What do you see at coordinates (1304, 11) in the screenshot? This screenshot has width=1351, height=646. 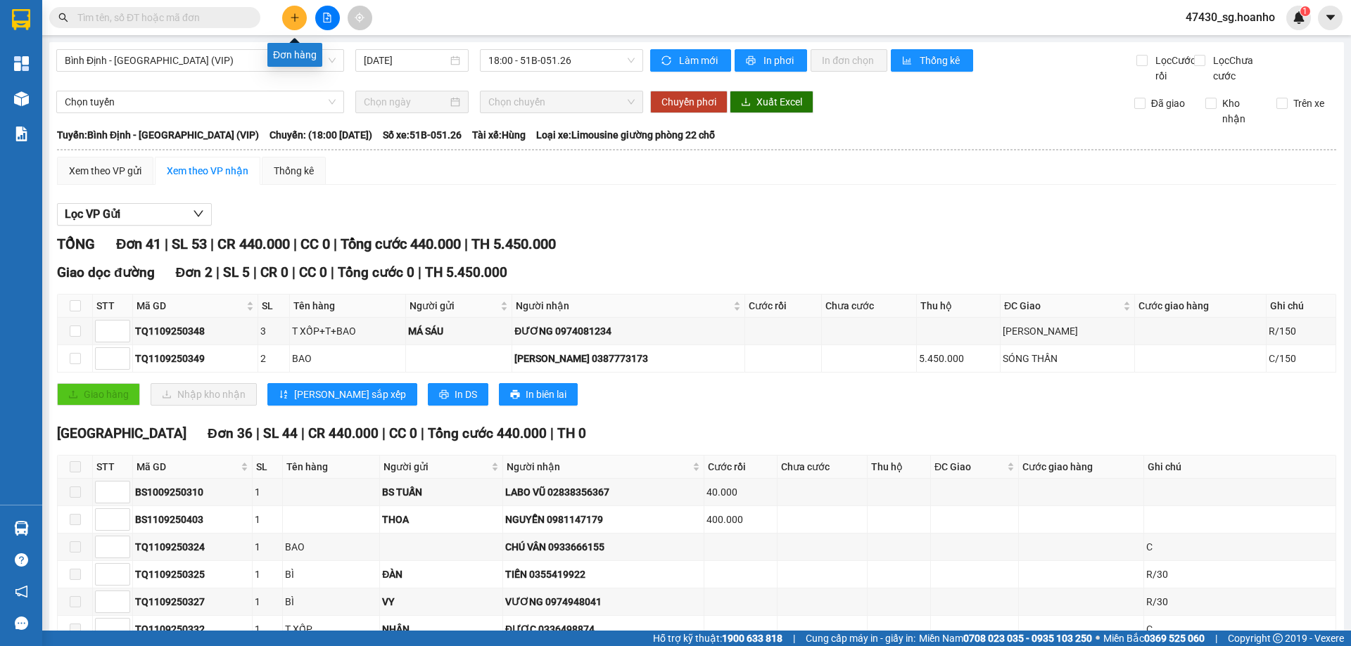 I see `span: 1` at bounding box center [1304, 11].